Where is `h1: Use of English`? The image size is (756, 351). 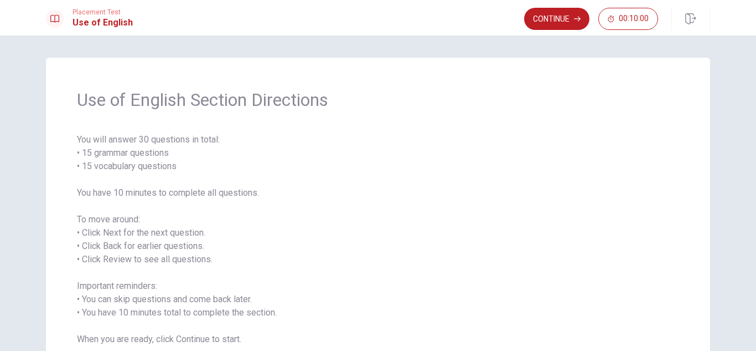
h1: Use of English is located at coordinates (102, 23).